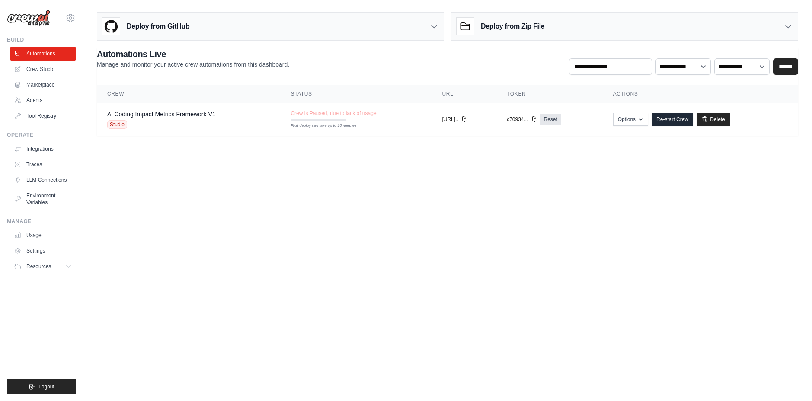  I want to click on a: Delete, so click(713, 119).